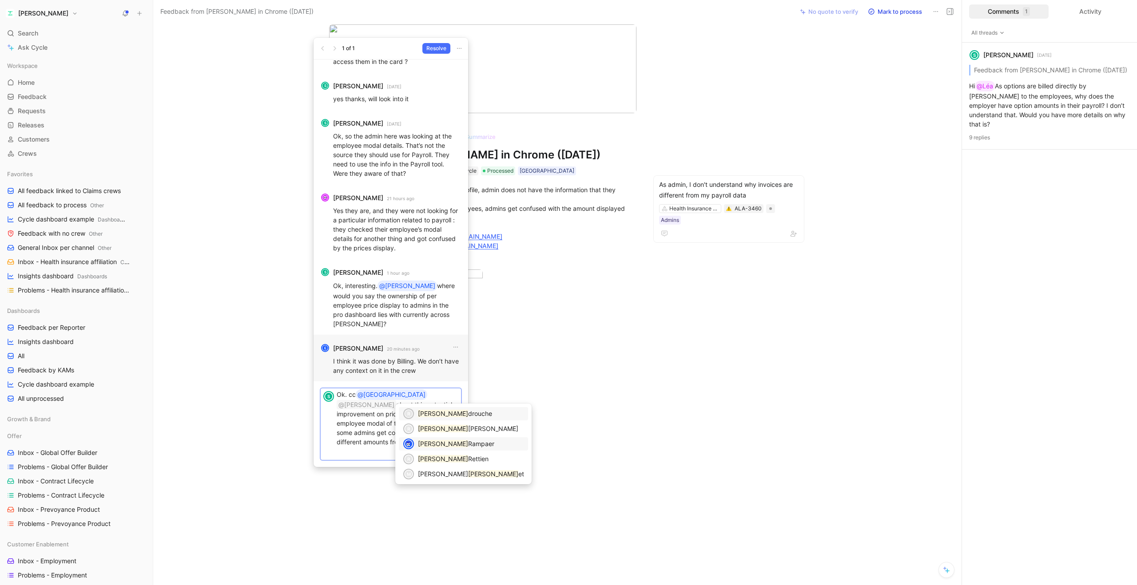 The image size is (1137, 585). What do you see at coordinates (397, 99) in the screenshot?
I see `p: yes thanks, will look into it` at bounding box center [397, 99].